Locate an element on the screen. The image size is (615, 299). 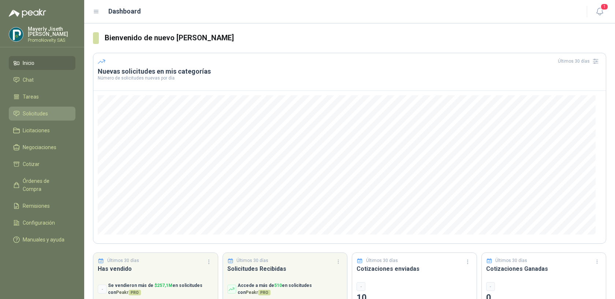
a: Licitaciones is located at coordinates (42, 130).